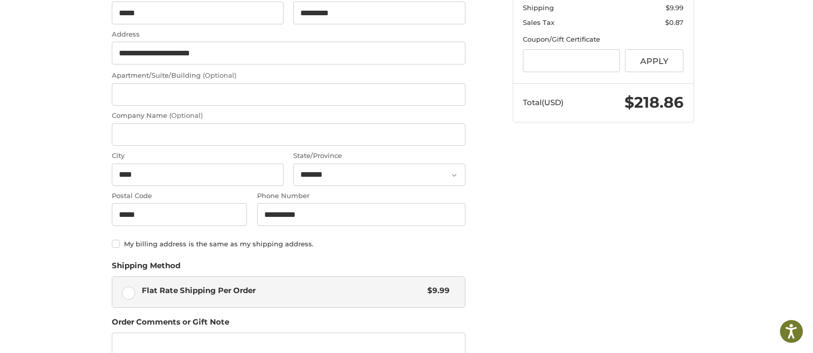 The image size is (813, 353). Describe the element at coordinates (361, 196) in the screenshot. I see `label: Phone Number` at that location.